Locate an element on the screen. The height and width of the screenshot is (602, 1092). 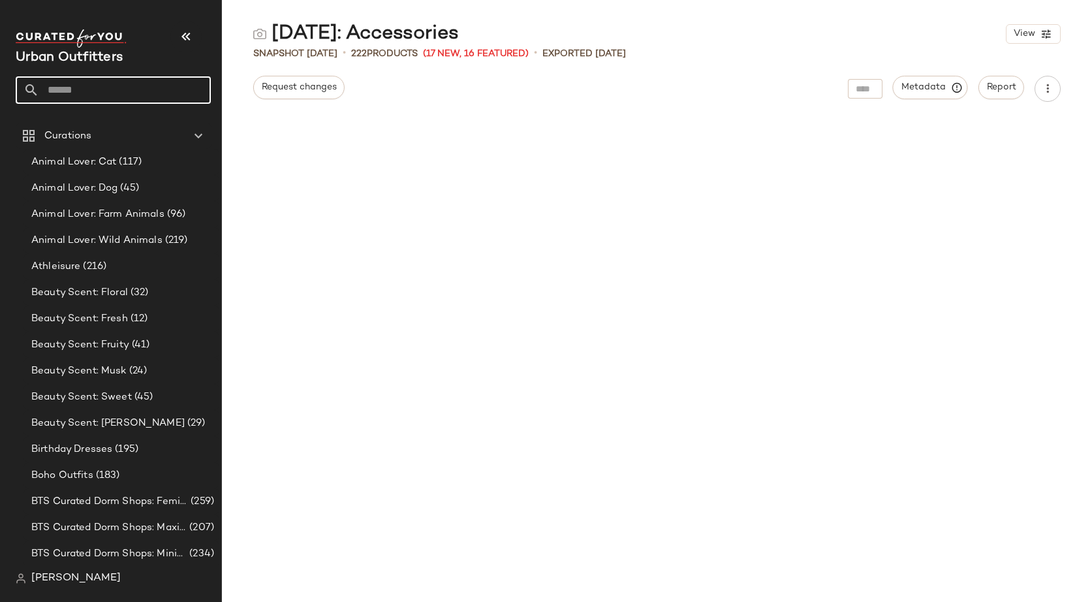
span: Beauty Scent: Fruity is located at coordinates (80, 345).